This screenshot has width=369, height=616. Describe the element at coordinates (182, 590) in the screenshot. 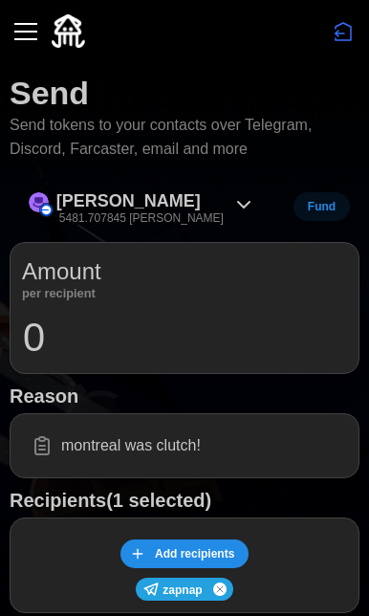

I see `p: zapnap` at that location.